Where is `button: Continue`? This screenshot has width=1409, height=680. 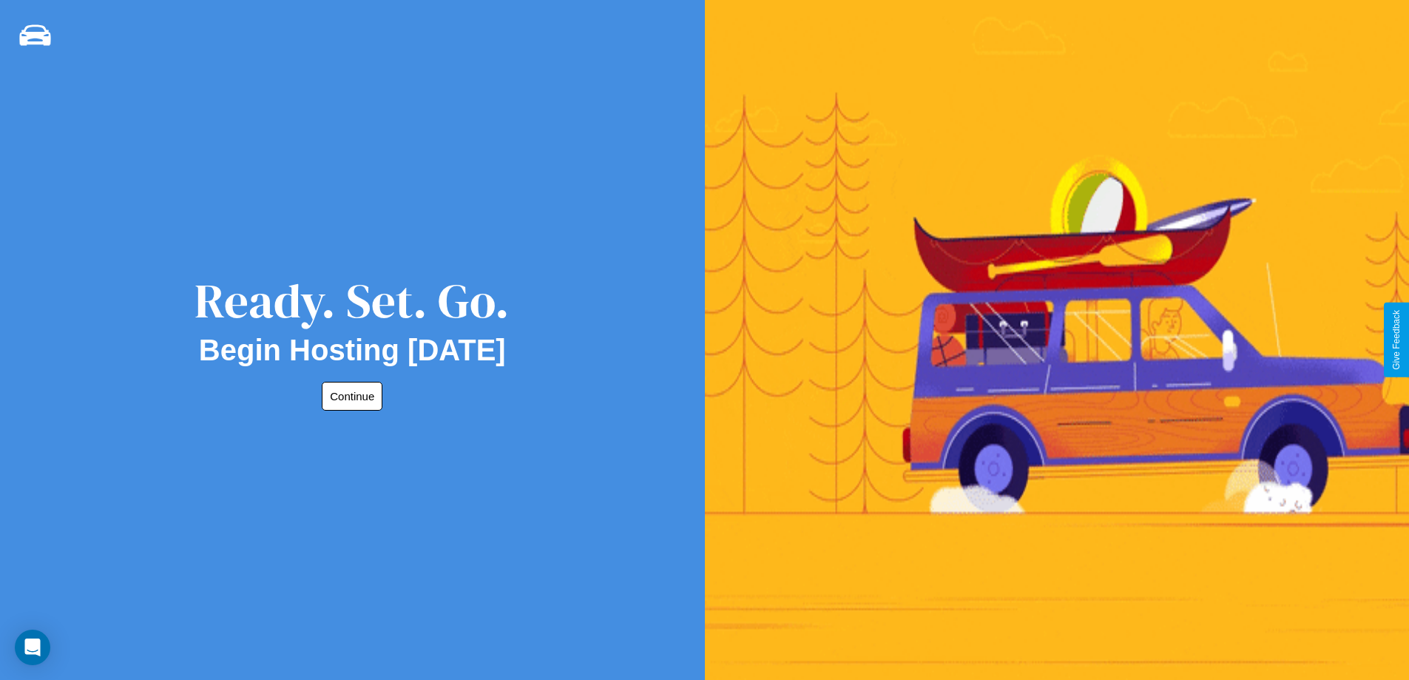
button: Continue is located at coordinates (352, 396).